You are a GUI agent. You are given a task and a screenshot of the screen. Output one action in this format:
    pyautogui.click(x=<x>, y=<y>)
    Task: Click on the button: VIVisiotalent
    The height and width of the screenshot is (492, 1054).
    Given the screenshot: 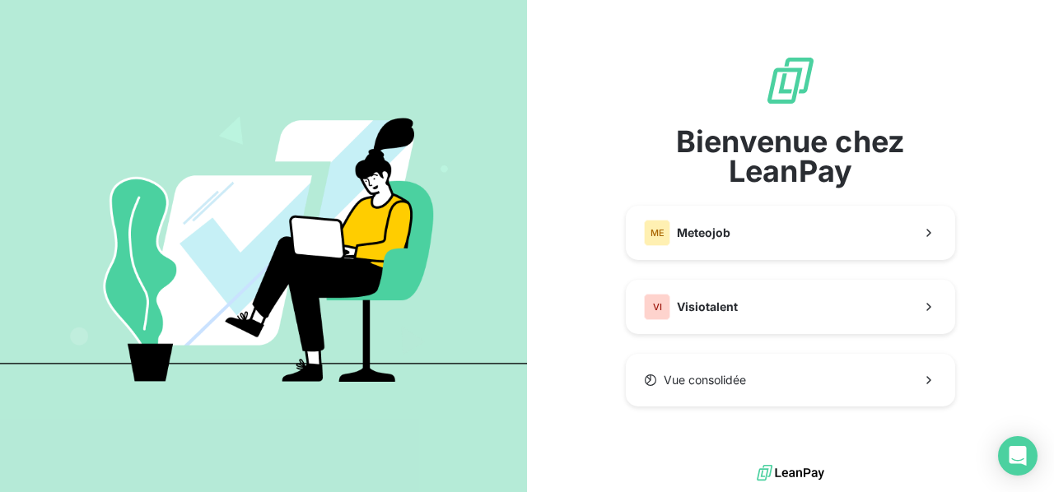 What is the action you would take?
    pyautogui.click(x=790, y=307)
    